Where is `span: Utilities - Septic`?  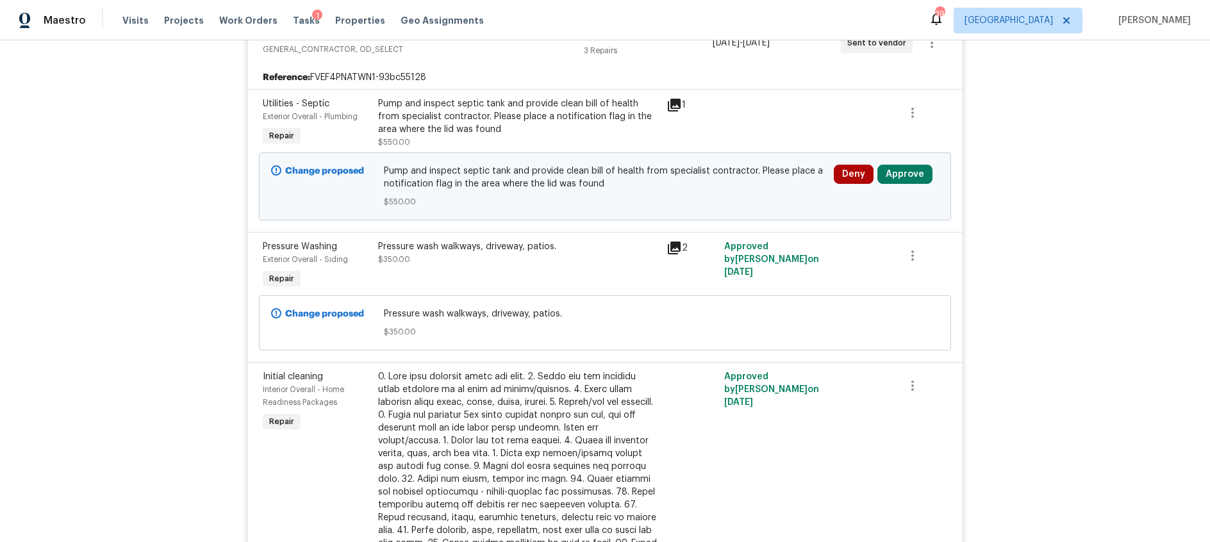
span: Utilities - Septic is located at coordinates (296, 104).